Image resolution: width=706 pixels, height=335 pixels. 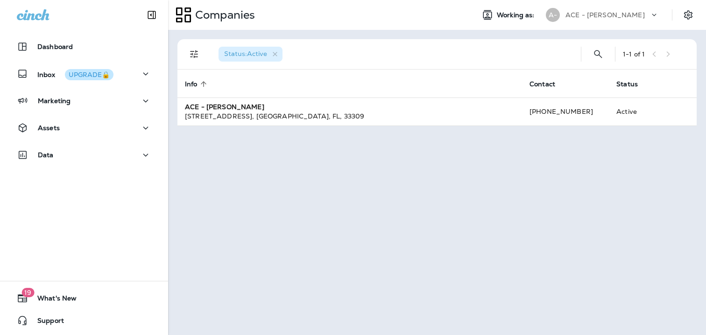 What do you see at coordinates (194, 54) in the screenshot?
I see `button: Filters` at bounding box center [194, 54].